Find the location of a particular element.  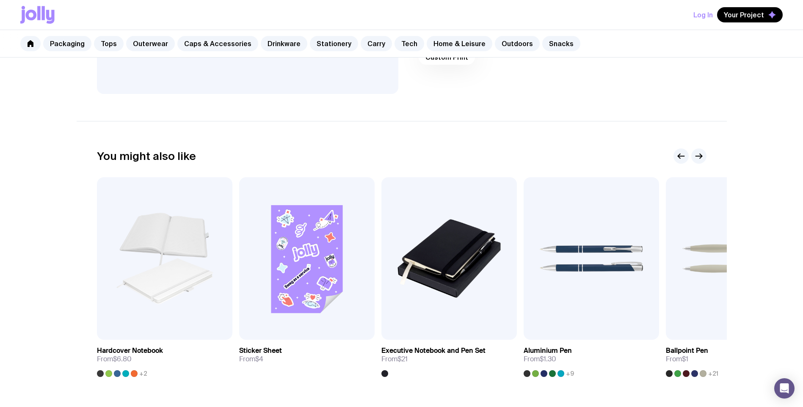

span: $21 is located at coordinates (403, 359).